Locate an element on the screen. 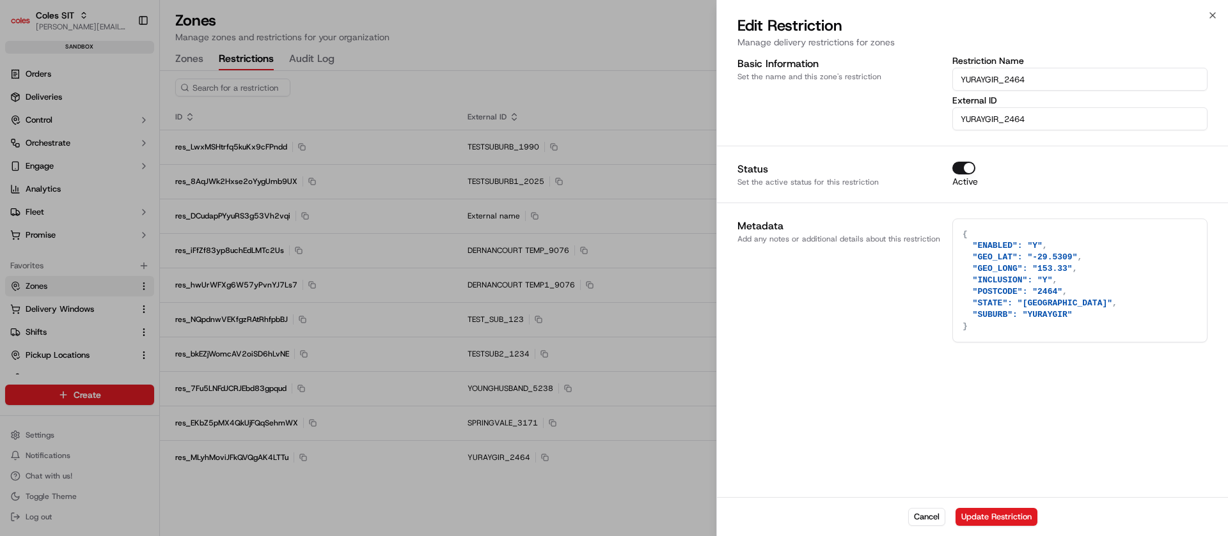 This screenshot has height=536, width=1228. a: Powered byPylon is located at coordinates (122, 221).